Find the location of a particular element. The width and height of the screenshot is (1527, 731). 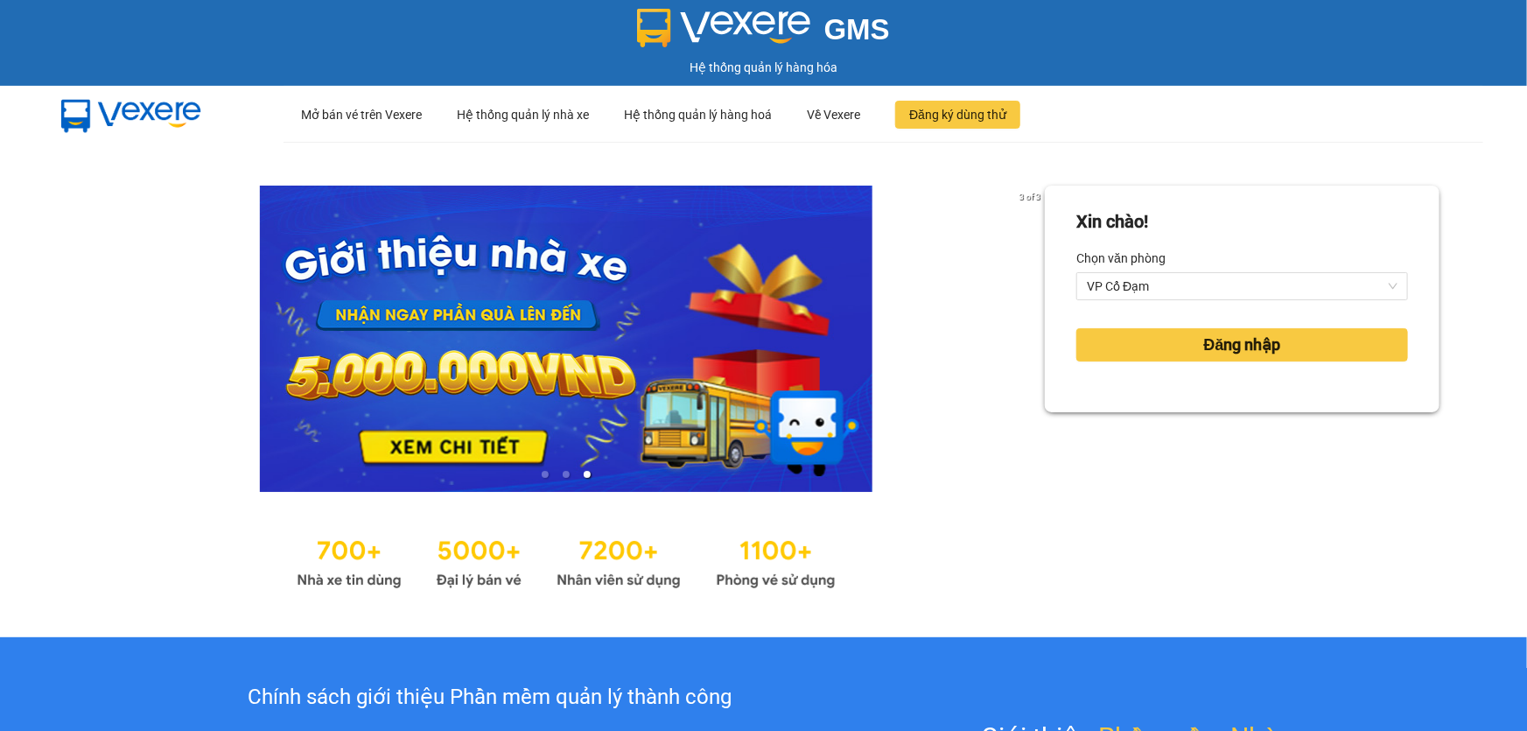

span: Đăng ký dùng thử is located at coordinates (957, 115).